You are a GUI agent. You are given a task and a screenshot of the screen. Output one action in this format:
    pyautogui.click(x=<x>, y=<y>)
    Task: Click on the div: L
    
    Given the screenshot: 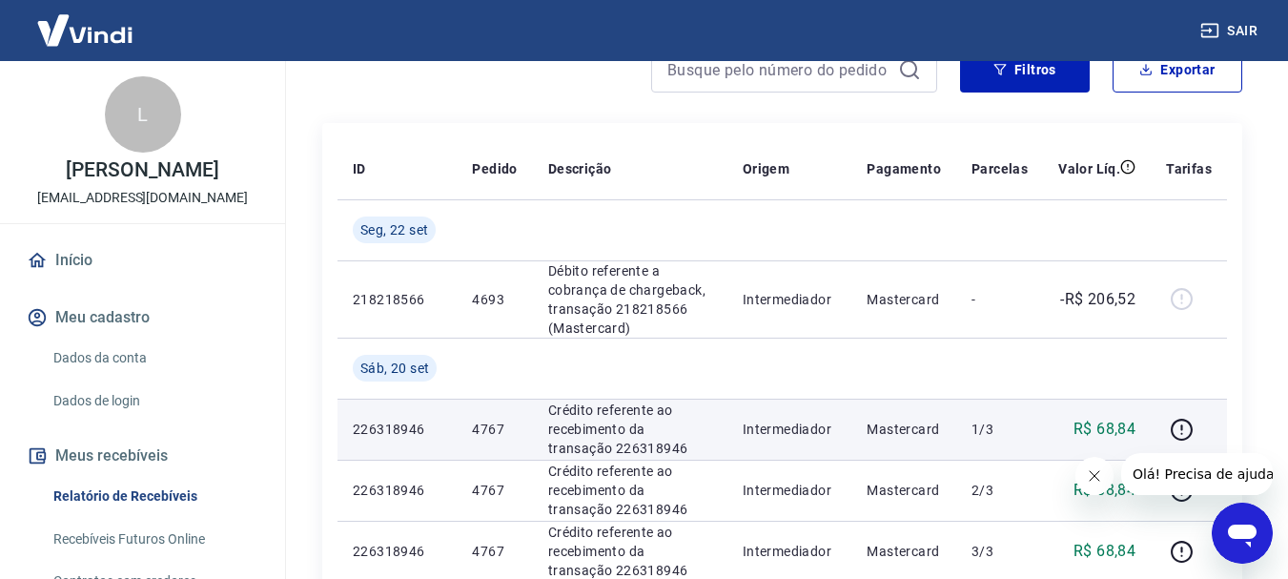 What is the action you would take?
    pyautogui.click(x=143, y=114)
    